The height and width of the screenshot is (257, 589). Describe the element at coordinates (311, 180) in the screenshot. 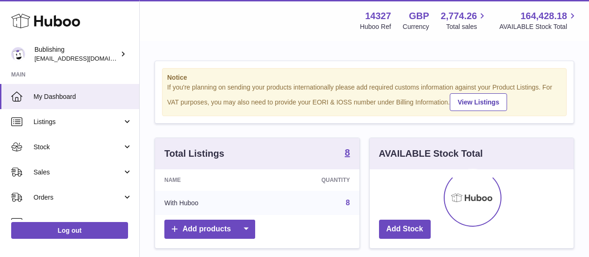

I see `th: Quantity` at that location.